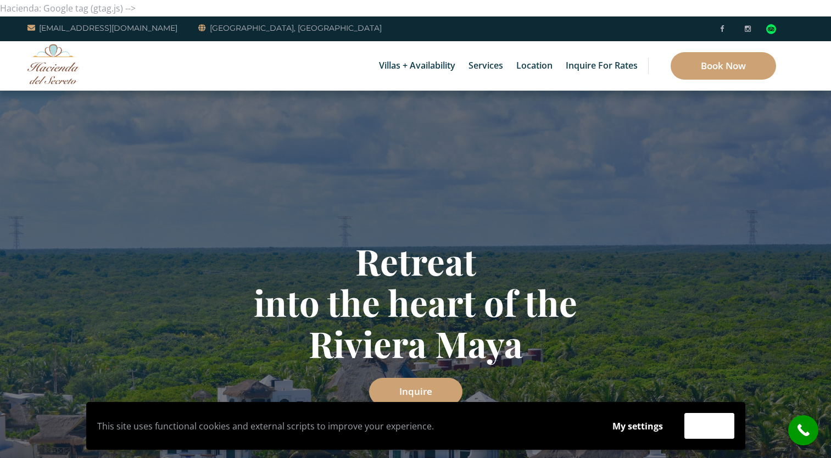 This screenshot has width=831, height=458. Describe the element at coordinates (803, 430) in the screenshot. I see `i: call` at that location.